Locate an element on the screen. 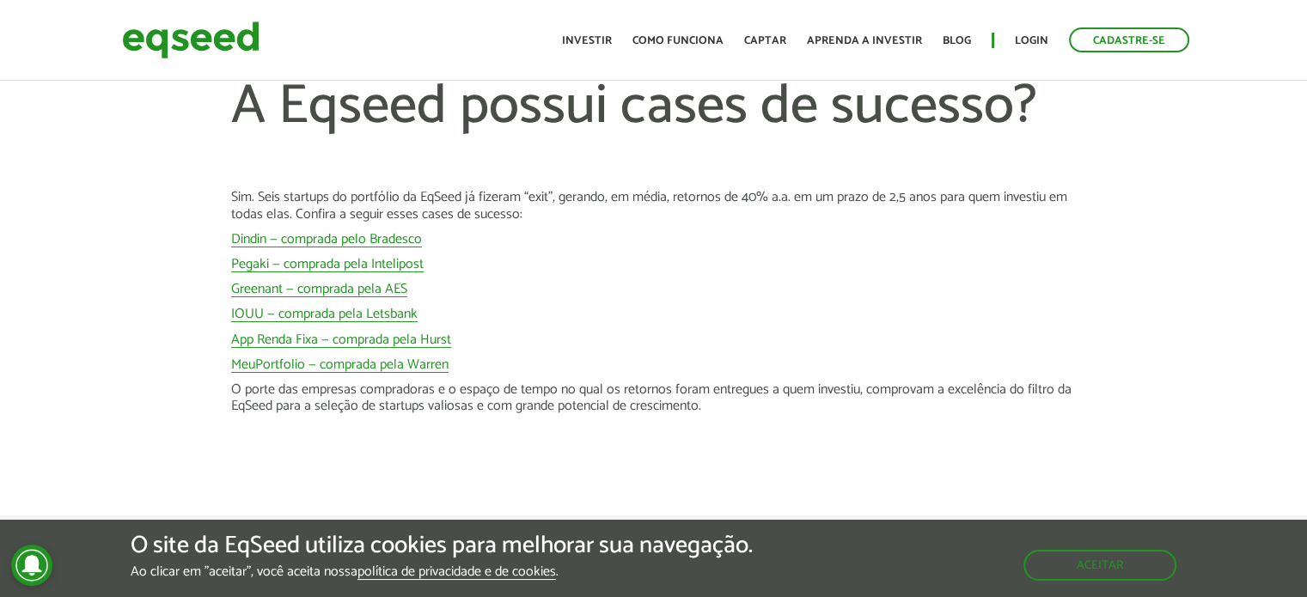 The image size is (1307, 597). a: Como funciona is located at coordinates (678, 40).